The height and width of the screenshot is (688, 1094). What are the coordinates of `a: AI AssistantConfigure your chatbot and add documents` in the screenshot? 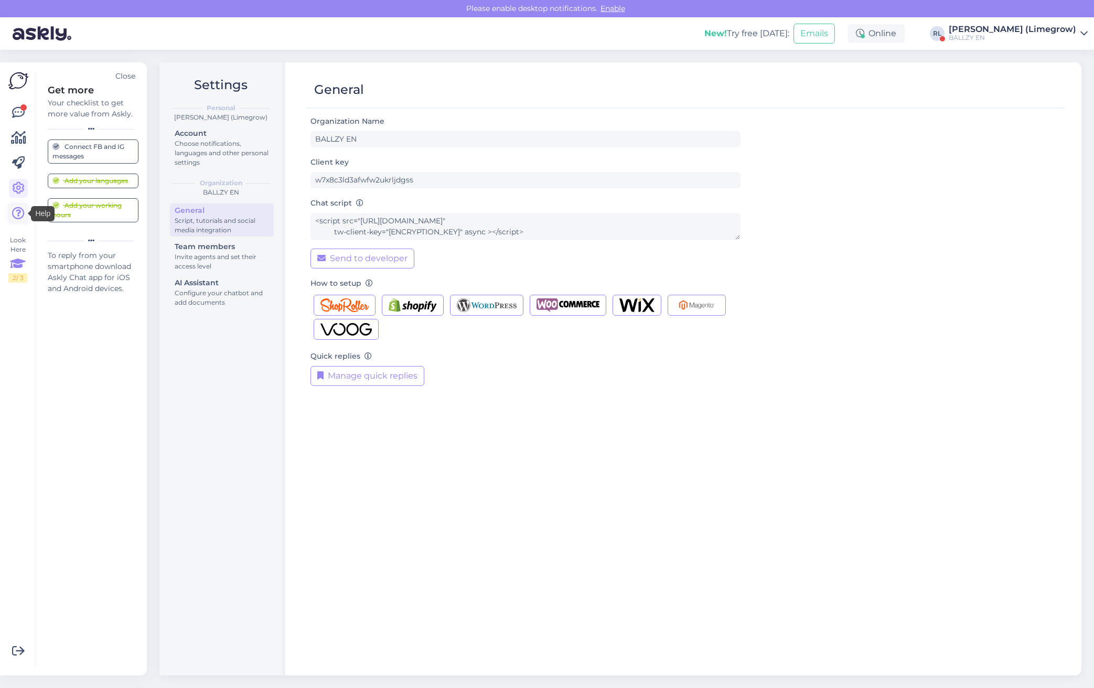 It's located at (222, 292).